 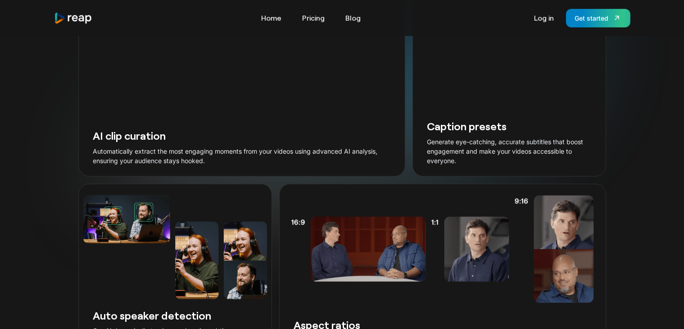 I want to click on img: Aspect ratios, so click(x=442, y=249).